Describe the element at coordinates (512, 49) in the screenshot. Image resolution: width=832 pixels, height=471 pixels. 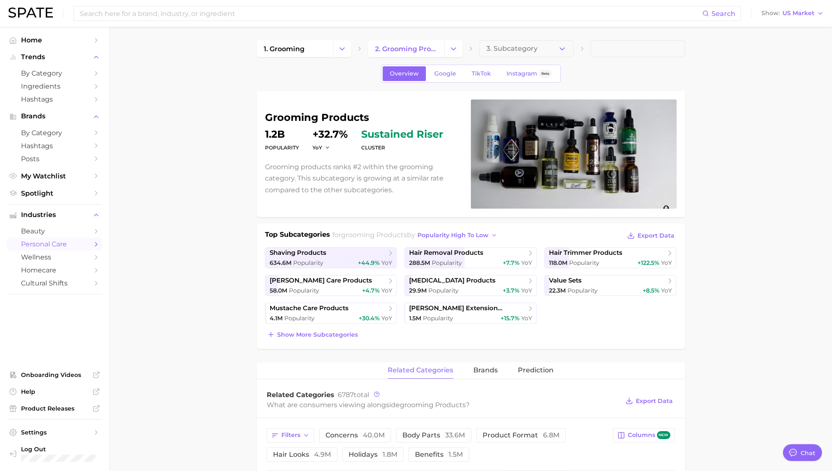
I see `span: 3. Subcategory` at that location.